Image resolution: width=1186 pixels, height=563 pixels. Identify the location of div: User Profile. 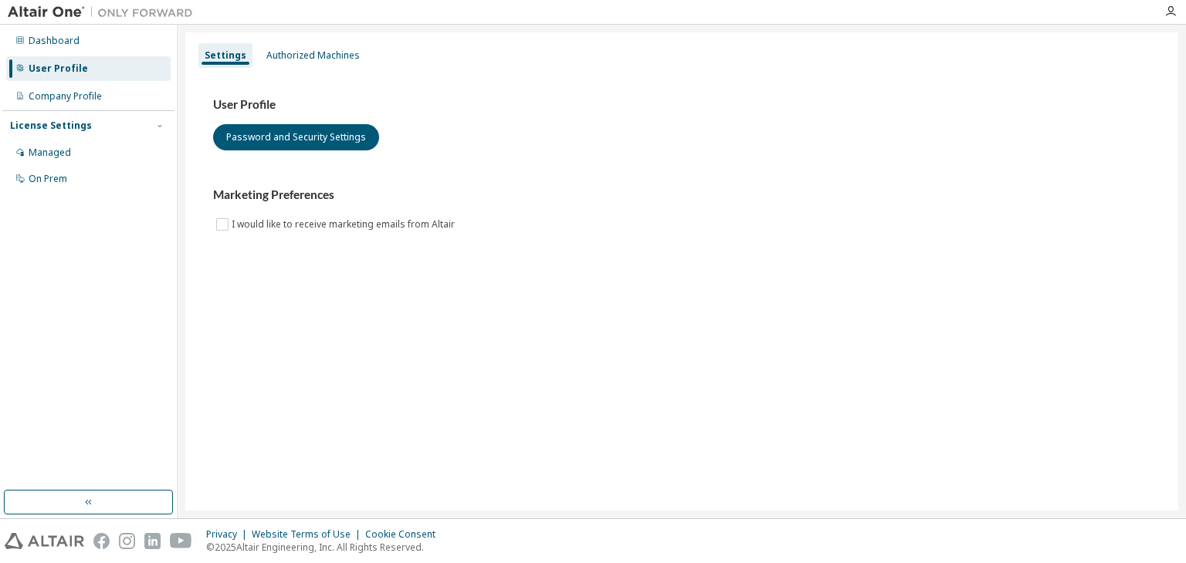
(58, 69).